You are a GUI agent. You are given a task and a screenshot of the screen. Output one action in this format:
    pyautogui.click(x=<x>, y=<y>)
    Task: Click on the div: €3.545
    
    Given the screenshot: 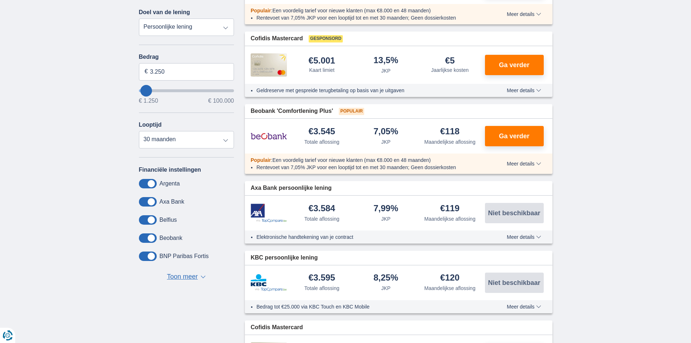 What is the action you would take?
    pyautogui.click(x=322, y=132)
    